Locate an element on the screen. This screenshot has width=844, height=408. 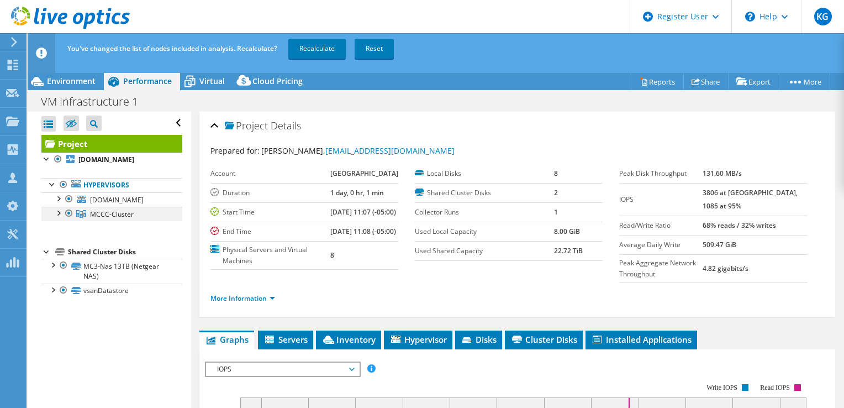
b: 1 day, 0 hr, 1 min is located at coordinates (357, 192).